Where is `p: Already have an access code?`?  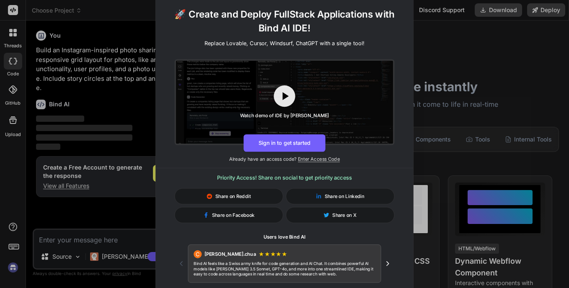
p: Already have an access code? is located at coordinates (285, 159).